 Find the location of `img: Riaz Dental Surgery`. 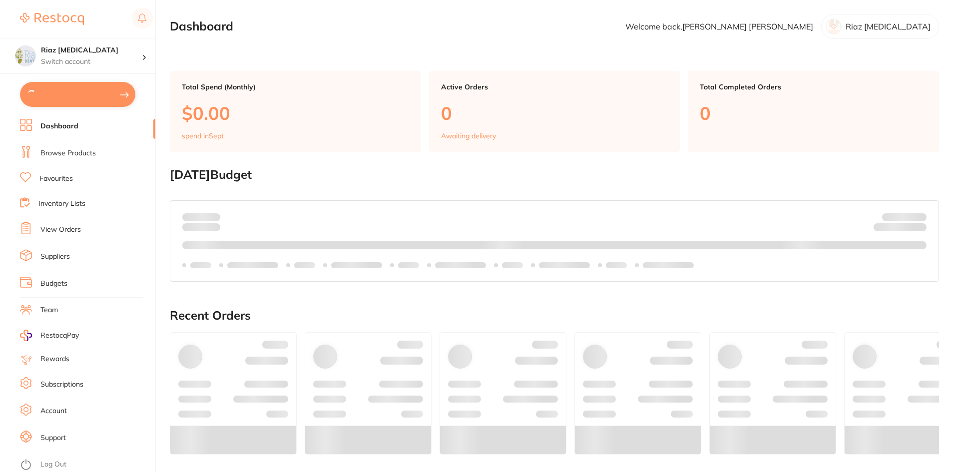

img: Riaz Dental Surgery is located at coordinates (25, 56).